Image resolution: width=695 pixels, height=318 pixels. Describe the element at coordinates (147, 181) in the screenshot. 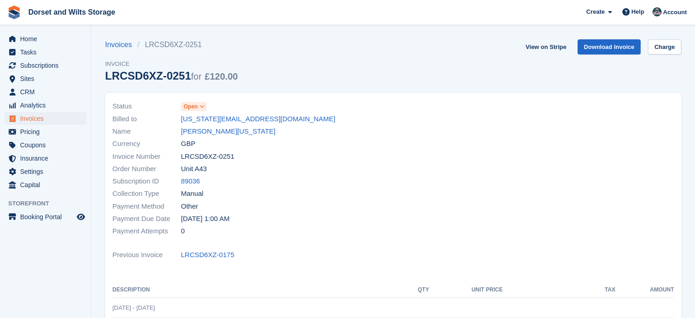

I see `span: Subscription ID` at that location.